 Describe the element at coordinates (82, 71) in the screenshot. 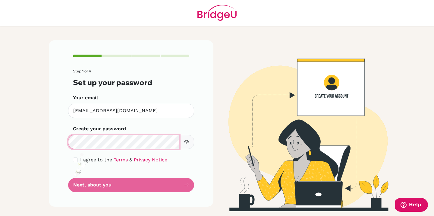

I see `span: Step 1 of 4` at that location.